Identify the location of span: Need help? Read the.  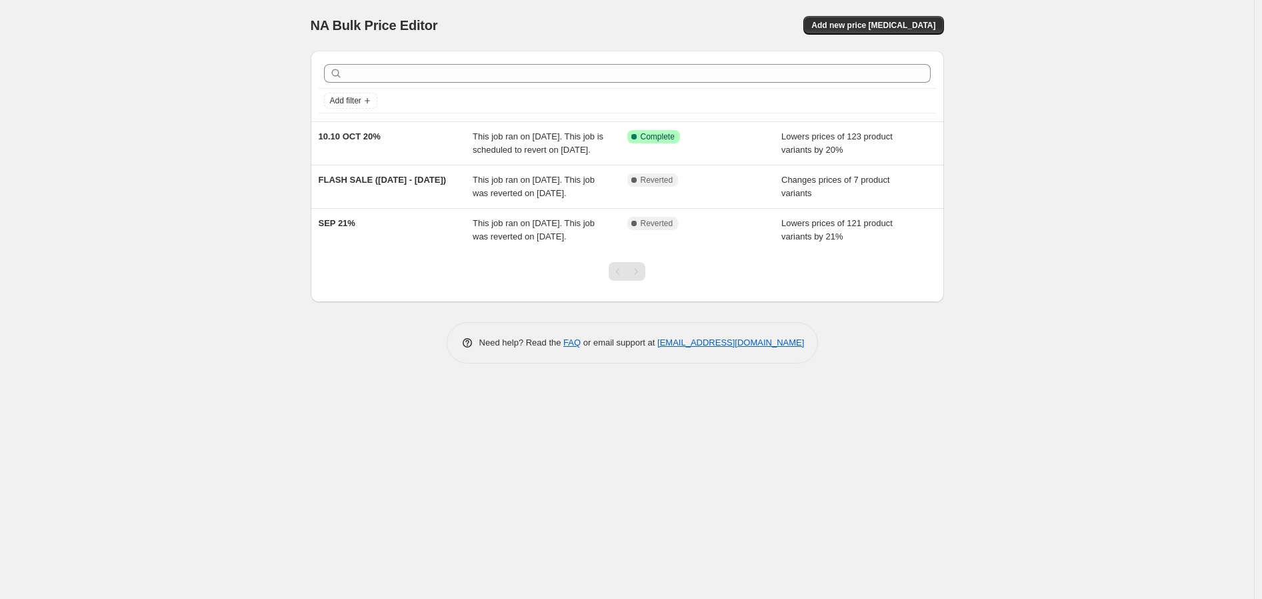
(521, 342).